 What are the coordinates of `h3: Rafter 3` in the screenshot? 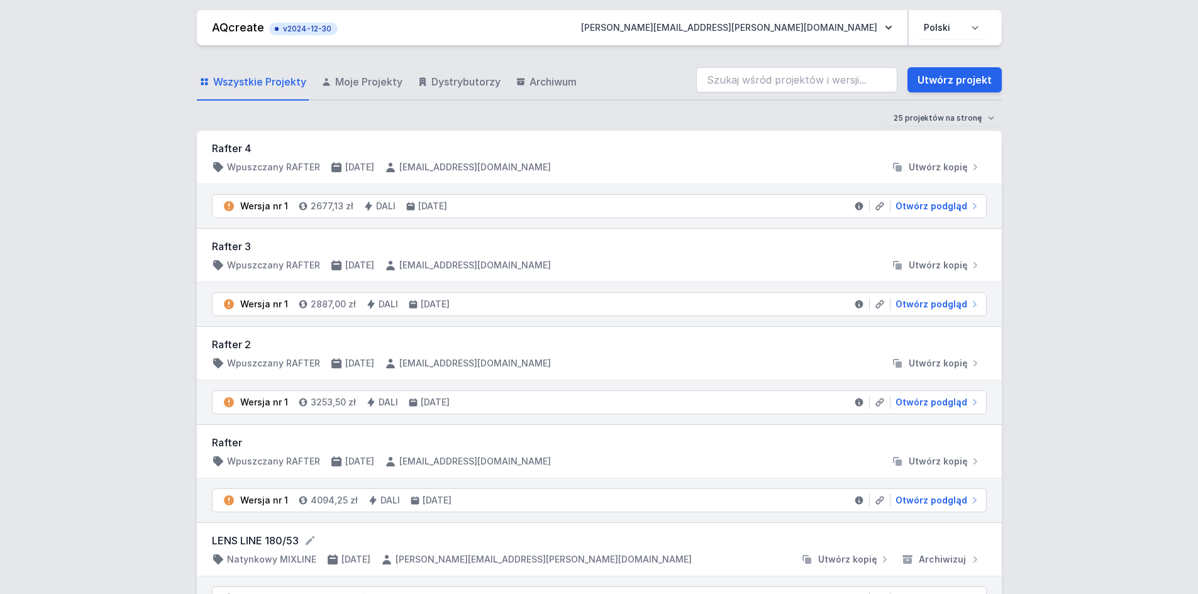 It's located at (599, 246).